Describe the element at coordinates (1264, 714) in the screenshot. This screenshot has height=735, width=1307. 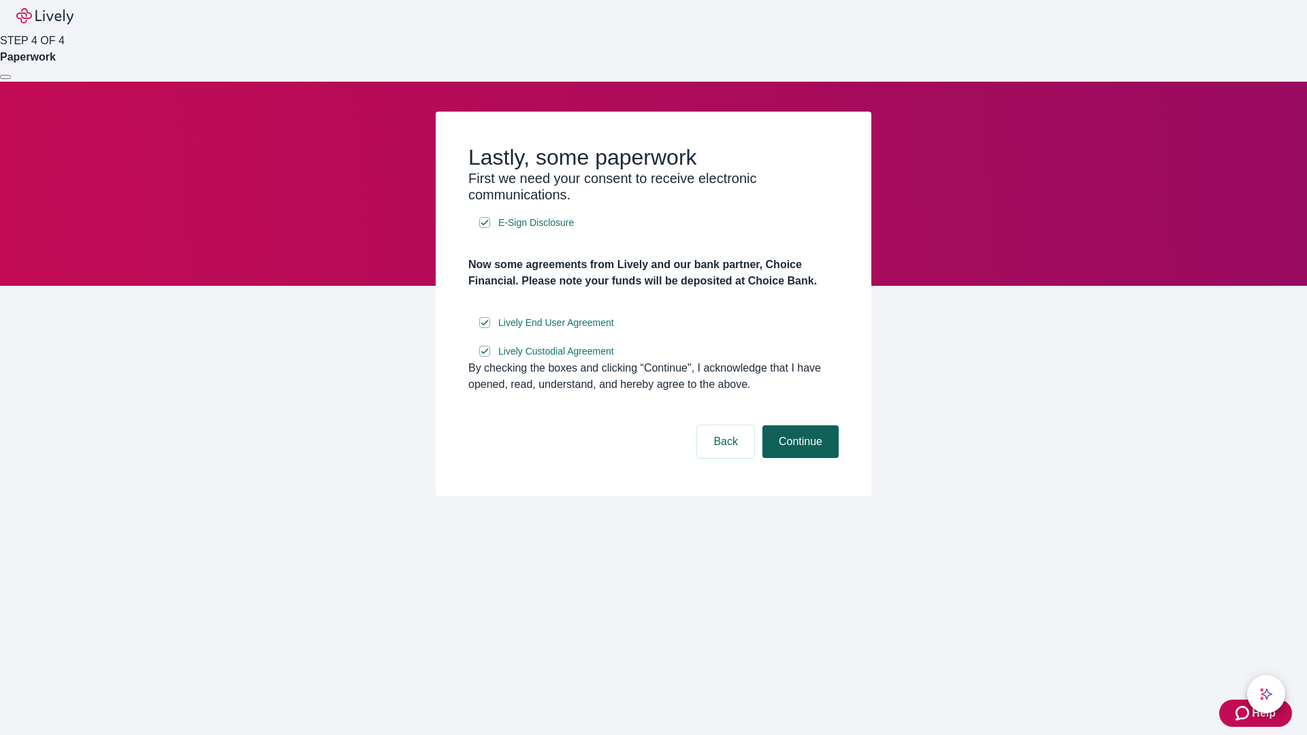
I see `span: Help` at that location.